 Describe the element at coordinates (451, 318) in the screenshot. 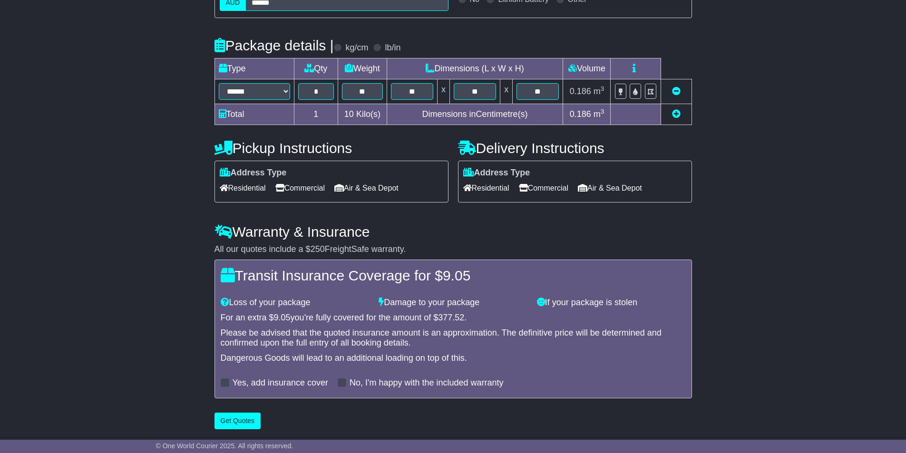

I see `span: 377.52` at that location.